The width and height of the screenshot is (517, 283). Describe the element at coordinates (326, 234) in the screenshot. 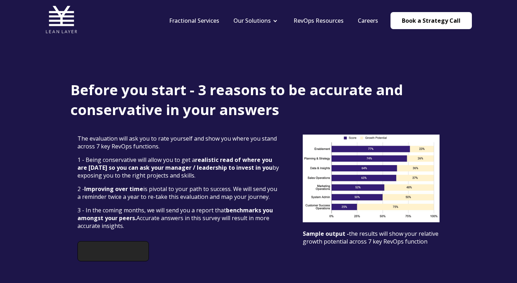

I see `strong: Sample output -` at that location.